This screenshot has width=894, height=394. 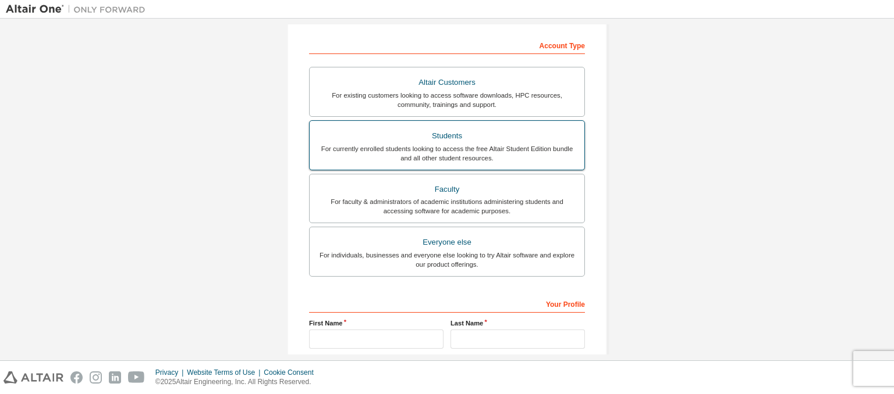 I want to click on div: Cookie Consent, so click(x=291, y=373).